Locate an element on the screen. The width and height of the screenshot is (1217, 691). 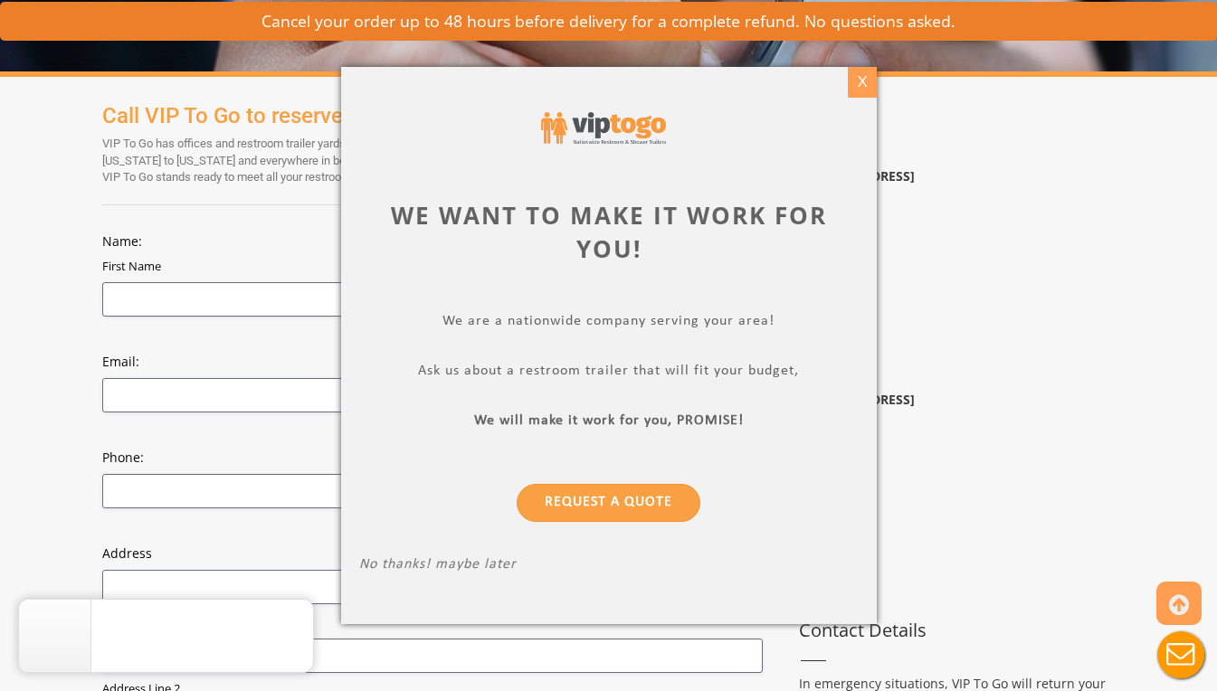
div: We want to make it work for you! is located at coordinates (609, 233).